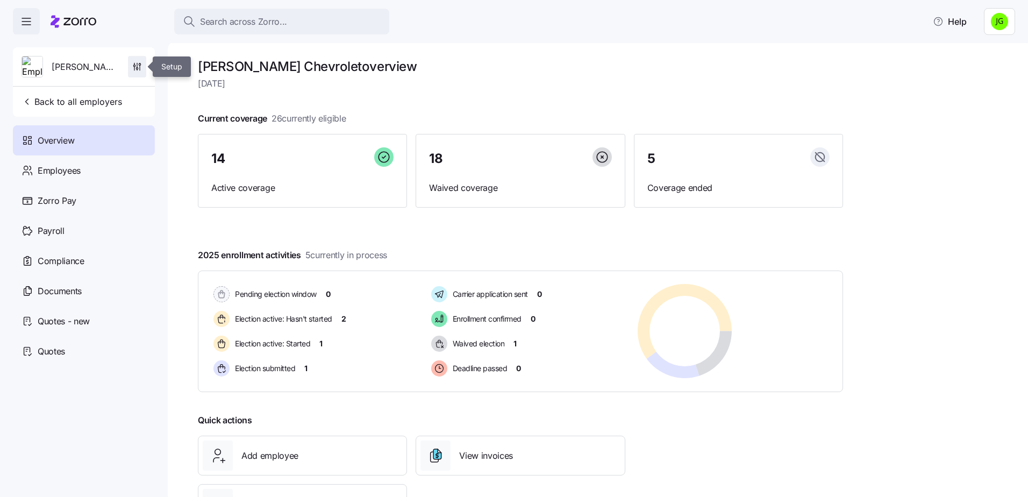  I want to click on span: Help, so click(950, 22).